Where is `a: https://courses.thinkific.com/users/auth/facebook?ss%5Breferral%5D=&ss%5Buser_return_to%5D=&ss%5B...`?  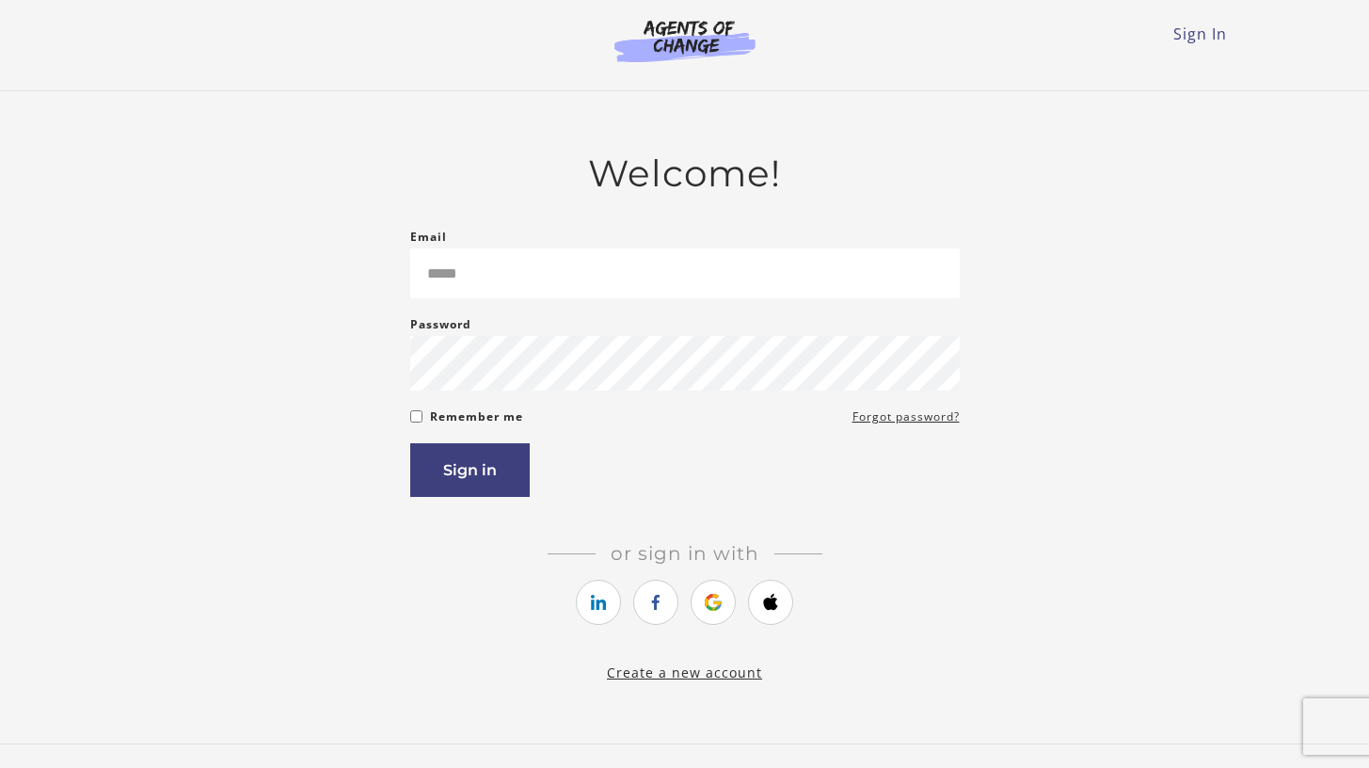 a: https://courses.thinkific.com/users/auth/facebook?ss%5Breferral%5D=&ss%5Buser_return_to%5D=&ss%5B... is located at coordinates (656, 602).